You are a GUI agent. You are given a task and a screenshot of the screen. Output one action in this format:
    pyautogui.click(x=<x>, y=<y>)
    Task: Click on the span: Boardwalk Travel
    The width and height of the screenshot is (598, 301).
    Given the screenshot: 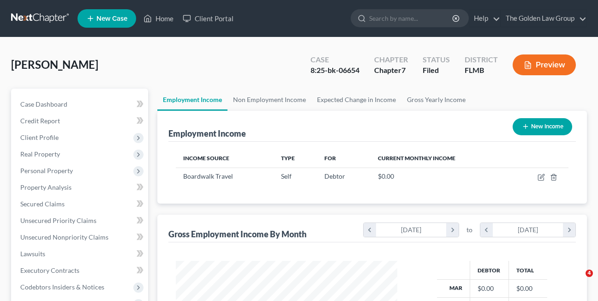 What is the action you would take?
    pyautogui.click(x=208, y=176)
    